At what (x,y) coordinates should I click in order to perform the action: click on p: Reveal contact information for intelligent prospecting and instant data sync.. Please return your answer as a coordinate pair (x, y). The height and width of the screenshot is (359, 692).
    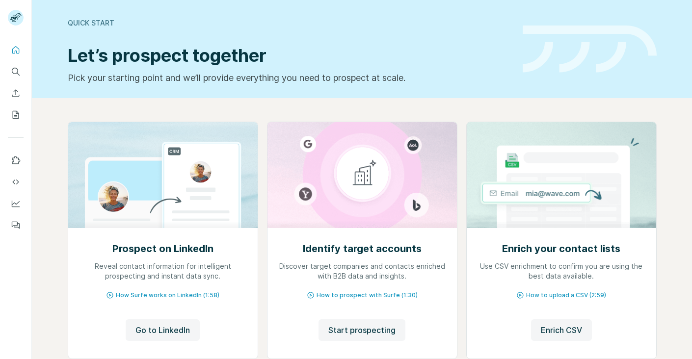
    Looking at the image, I should click on (163, 271).